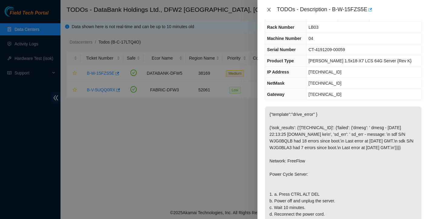  What do you see at coordinates (327, 50) in the screenshot?
I see `span: CT-4191209-00059` at bounding box center [327, 50].